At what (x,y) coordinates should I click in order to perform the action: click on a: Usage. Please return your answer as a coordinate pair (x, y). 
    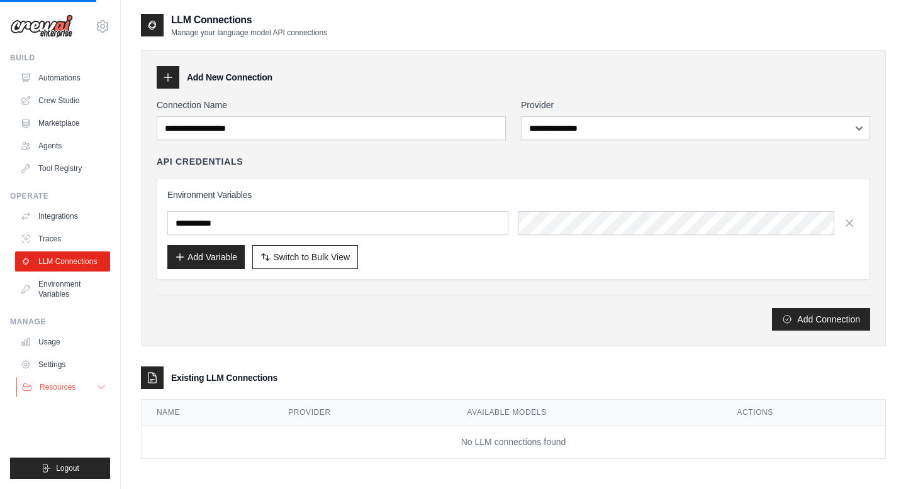
    Looking at the image, I should click on (62, 342).